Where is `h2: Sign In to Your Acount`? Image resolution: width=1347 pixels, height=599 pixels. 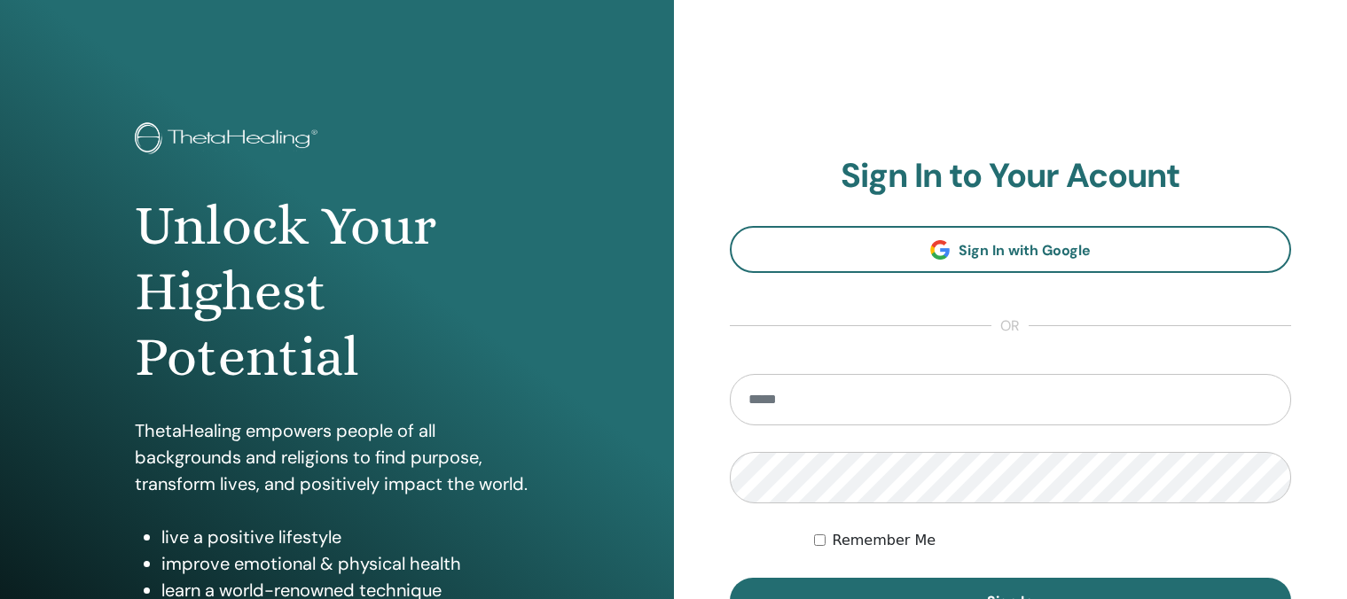 h2: Sign In to Your Acount is located at coordinates (1011, 176).